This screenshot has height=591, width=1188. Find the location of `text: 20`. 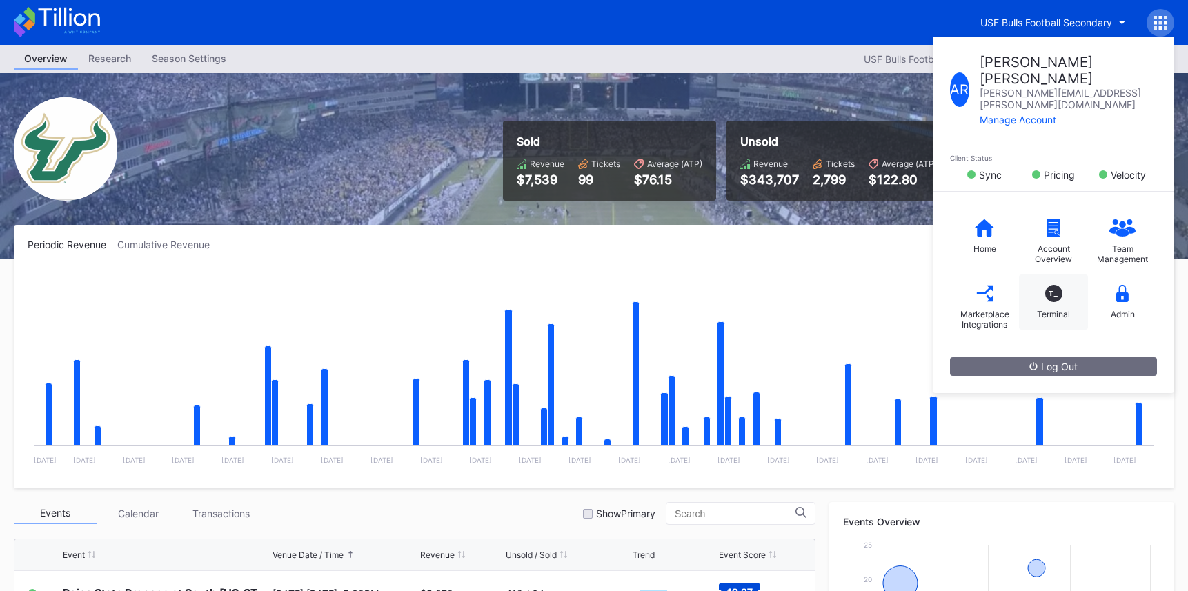

text: 20 is located at coordinates (868, 580).